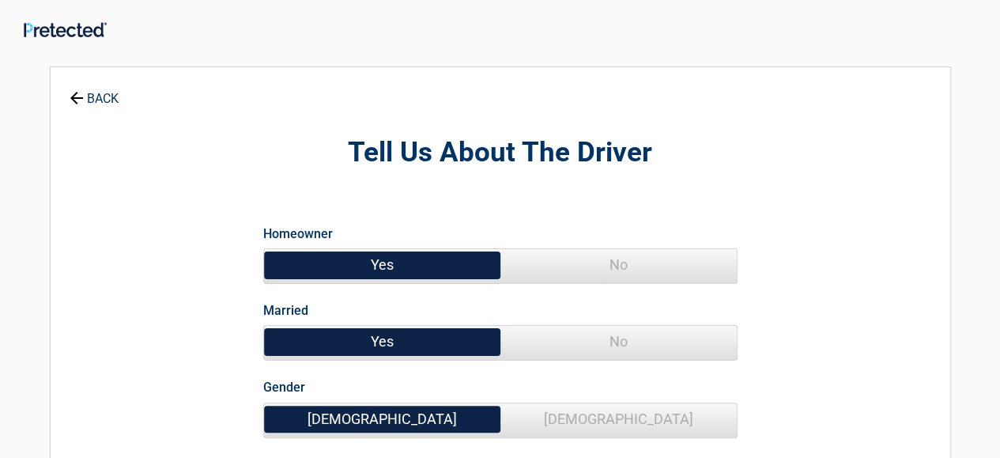 This screenshot has height=458, width=1000. I want to click on label: Married, so click(285, 310).